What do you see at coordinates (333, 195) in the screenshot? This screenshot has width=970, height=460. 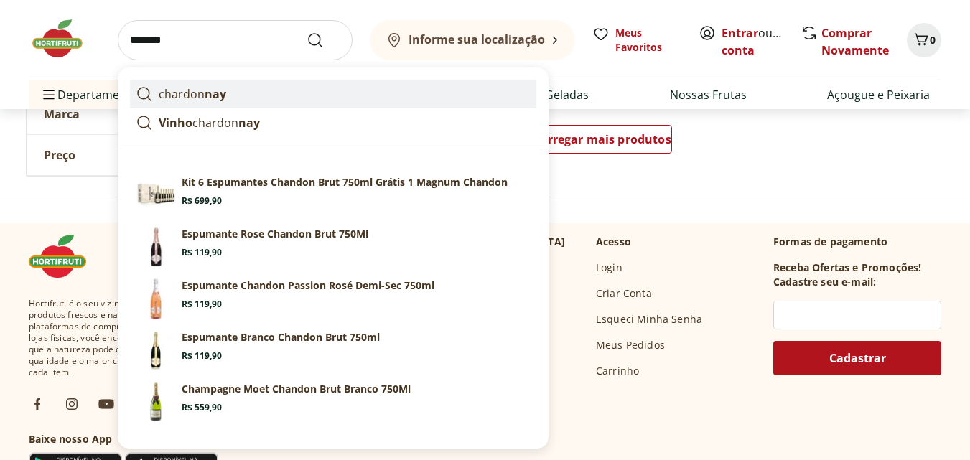 I see `a: Kit 6 Espumantes Chandon Brut 750ml Grátis 1 Magnum ChandonR$ 699,90` at bounding box center [333, 195].